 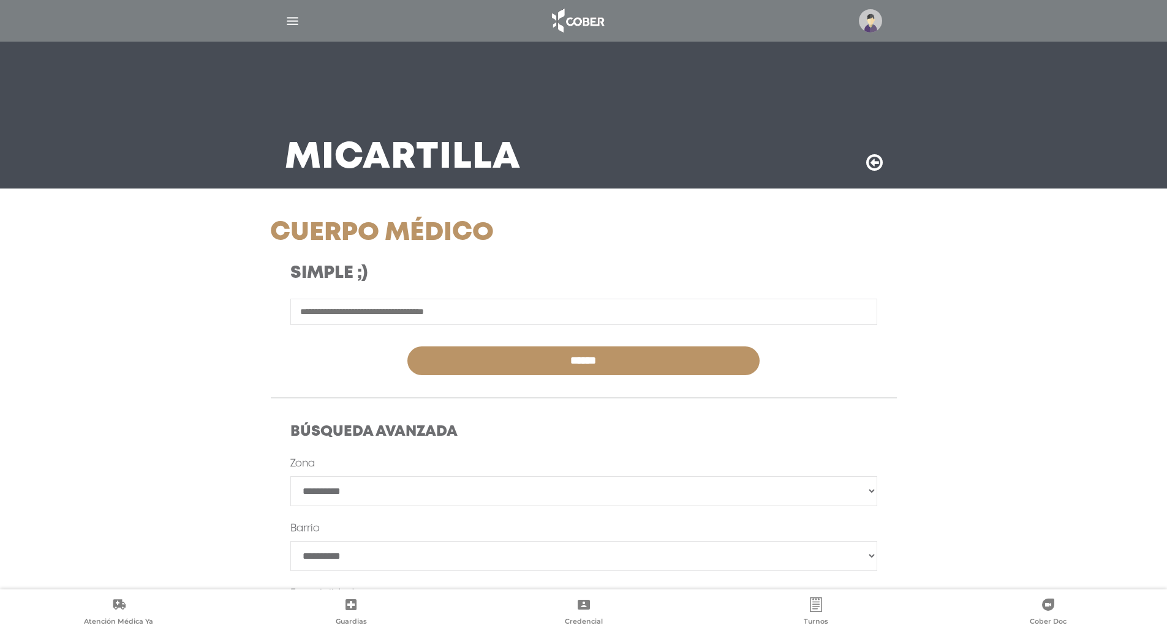 I want to click on span: Turnos, so click(x=816, y=623).